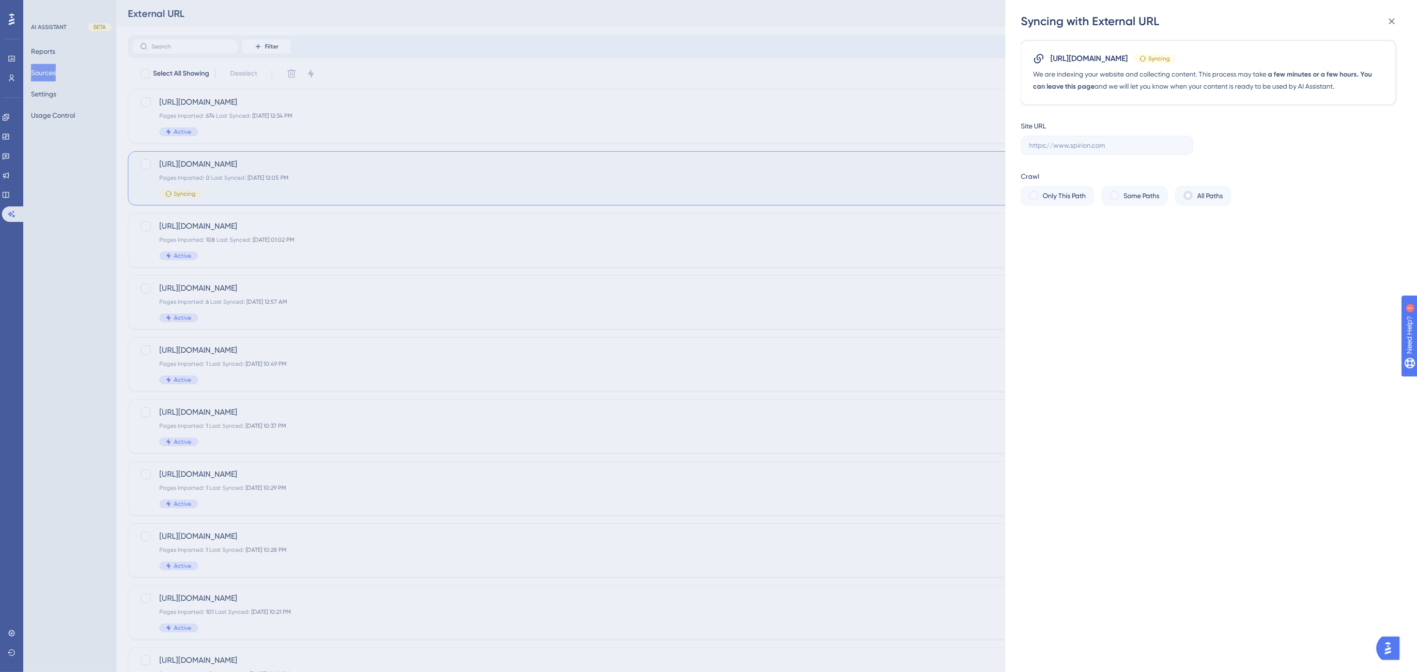 This screenshot has width=1417, height=672. I want to click on img: launcher-image-alternative-text, so click(12, 15).